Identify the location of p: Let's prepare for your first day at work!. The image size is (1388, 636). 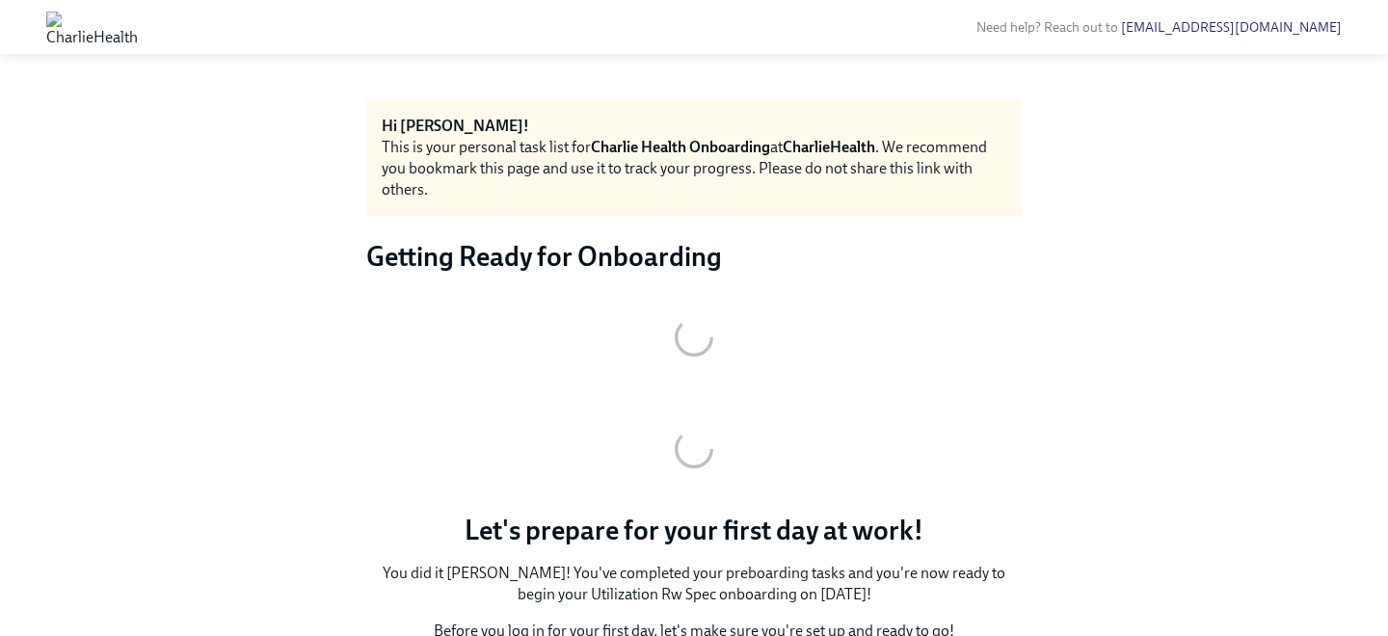
(694, 530).